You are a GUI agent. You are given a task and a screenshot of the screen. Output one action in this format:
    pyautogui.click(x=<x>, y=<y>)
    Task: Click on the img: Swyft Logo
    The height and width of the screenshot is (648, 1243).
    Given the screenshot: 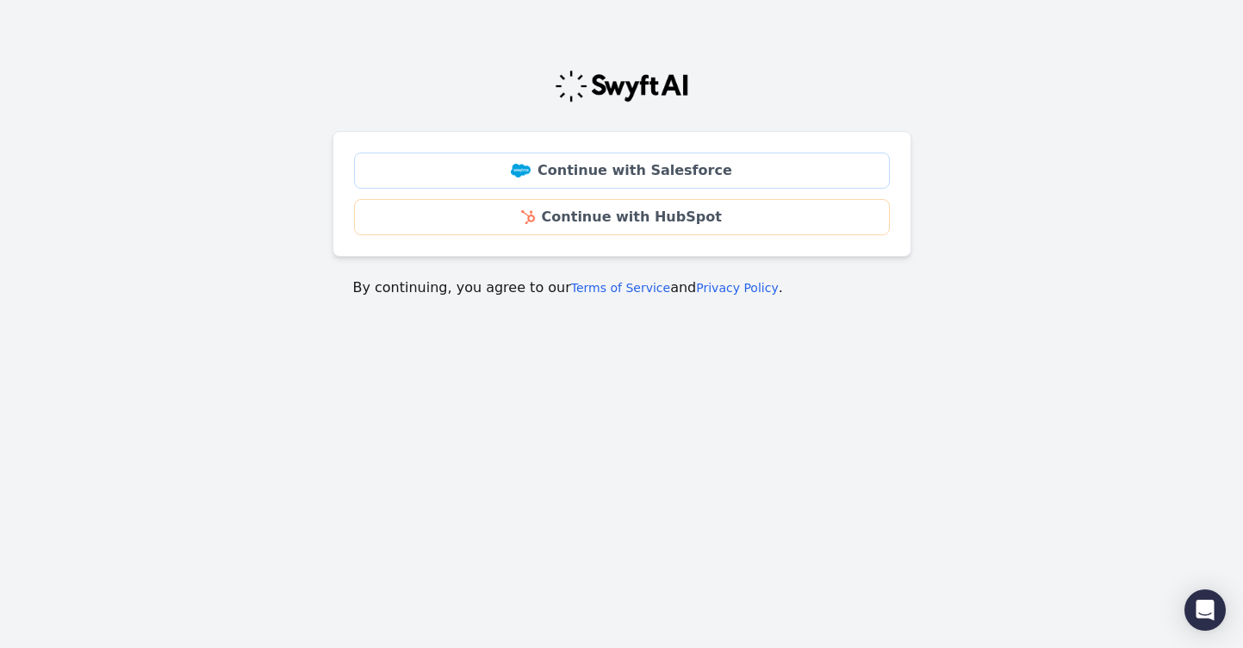 What is the action you would take?
    pyautogui.click(x=622, y=86)
    